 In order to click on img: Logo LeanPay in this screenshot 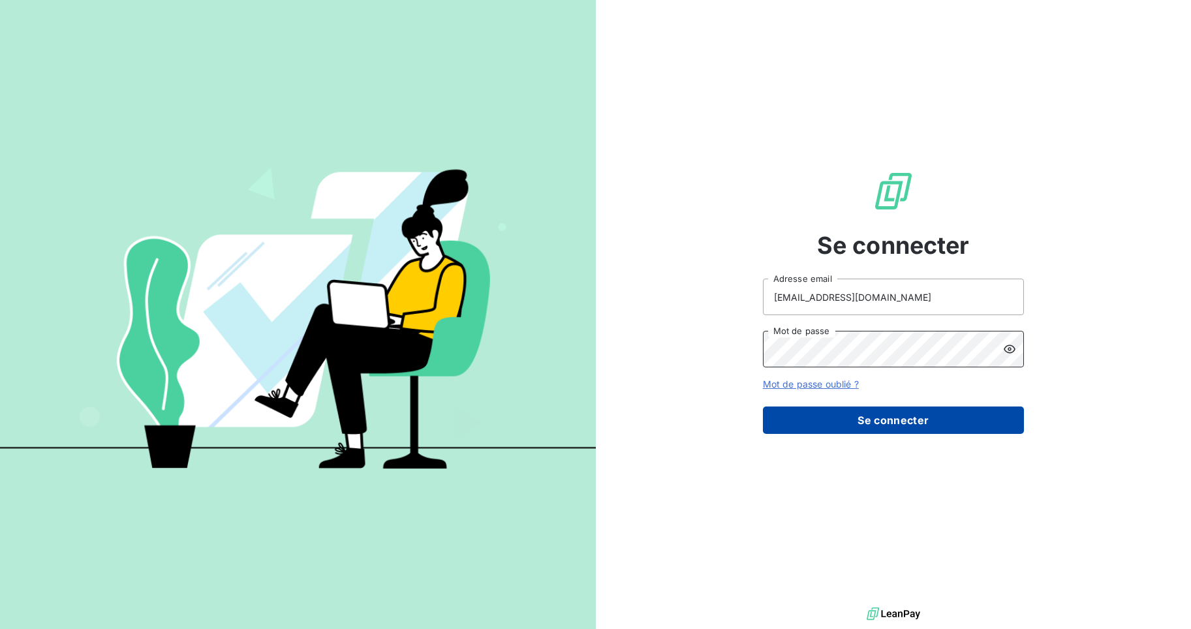, I will do `click(893, 191)`.